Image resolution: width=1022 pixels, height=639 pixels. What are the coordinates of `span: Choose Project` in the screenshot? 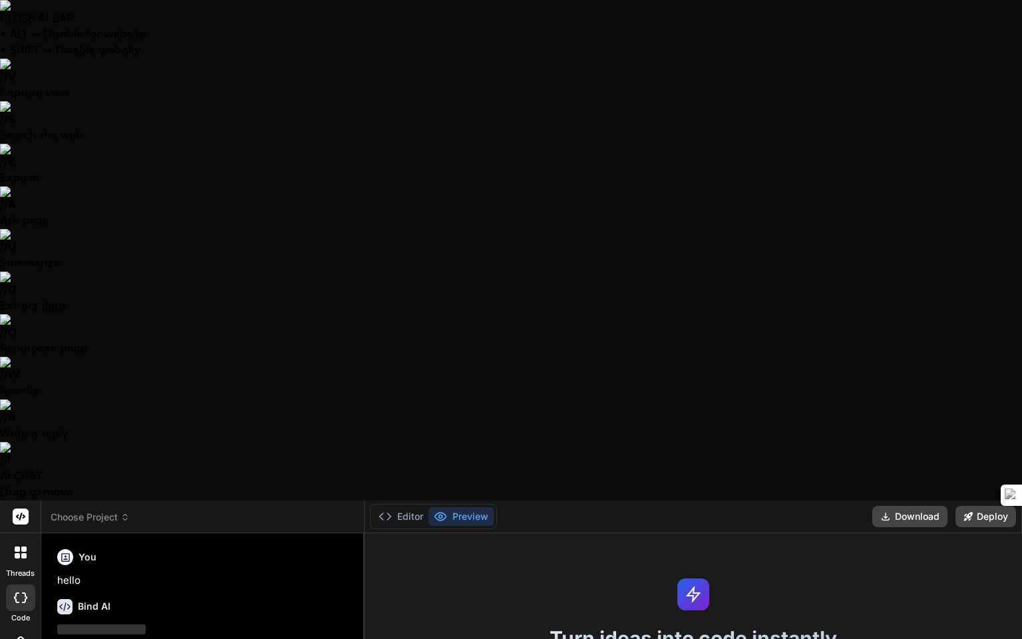 It's located at (90, 517).